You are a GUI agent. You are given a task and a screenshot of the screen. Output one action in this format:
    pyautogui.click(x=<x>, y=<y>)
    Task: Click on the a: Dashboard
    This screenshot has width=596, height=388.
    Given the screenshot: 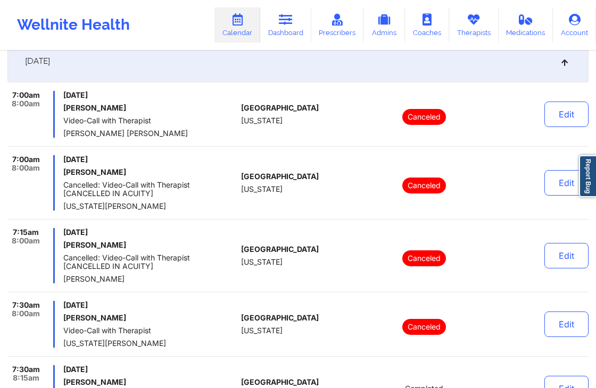 What is the action you would take?
    pyautogui.click(x=286, y=25)
    